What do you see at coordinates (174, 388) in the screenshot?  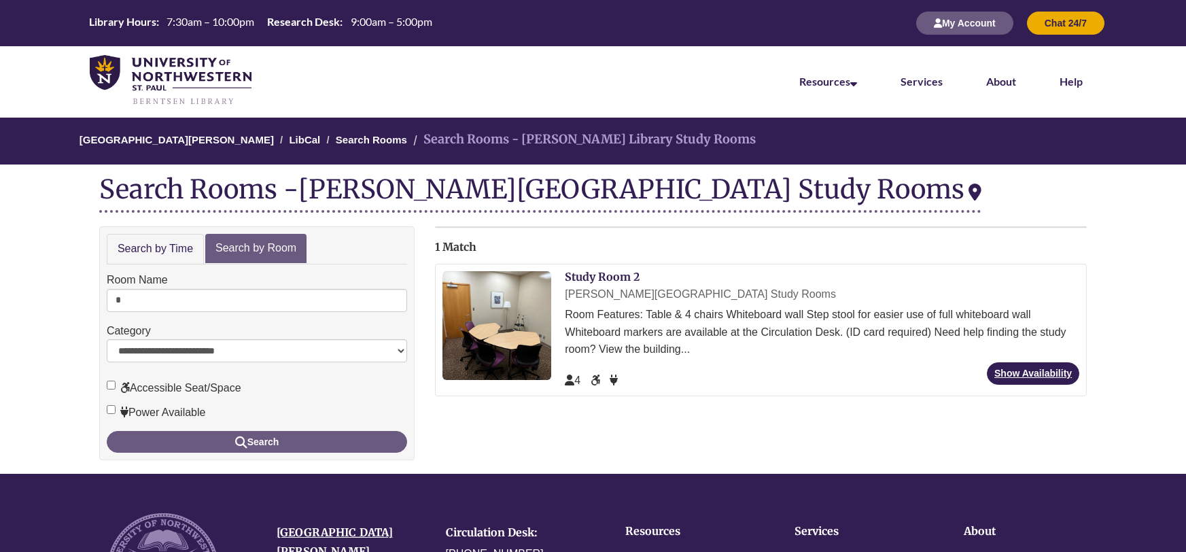 I see `label: Accessible Seat/Space` at bounding box center [174, 388].